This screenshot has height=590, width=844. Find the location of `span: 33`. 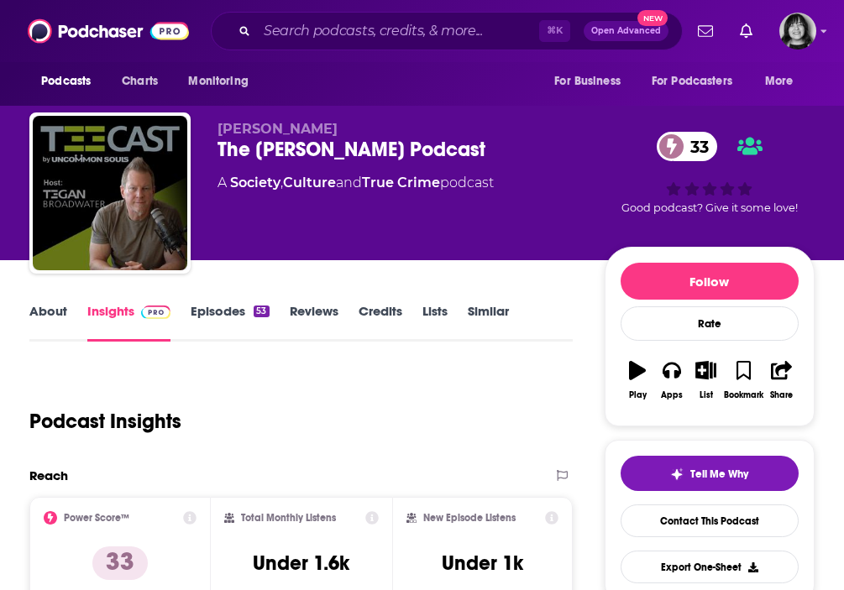

span: 33 is located at coordinates (695, 146).